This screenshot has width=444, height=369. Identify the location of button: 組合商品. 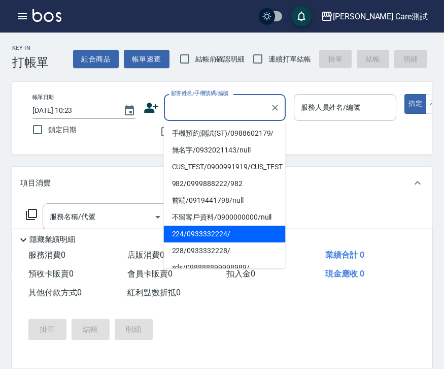
(96, 59).